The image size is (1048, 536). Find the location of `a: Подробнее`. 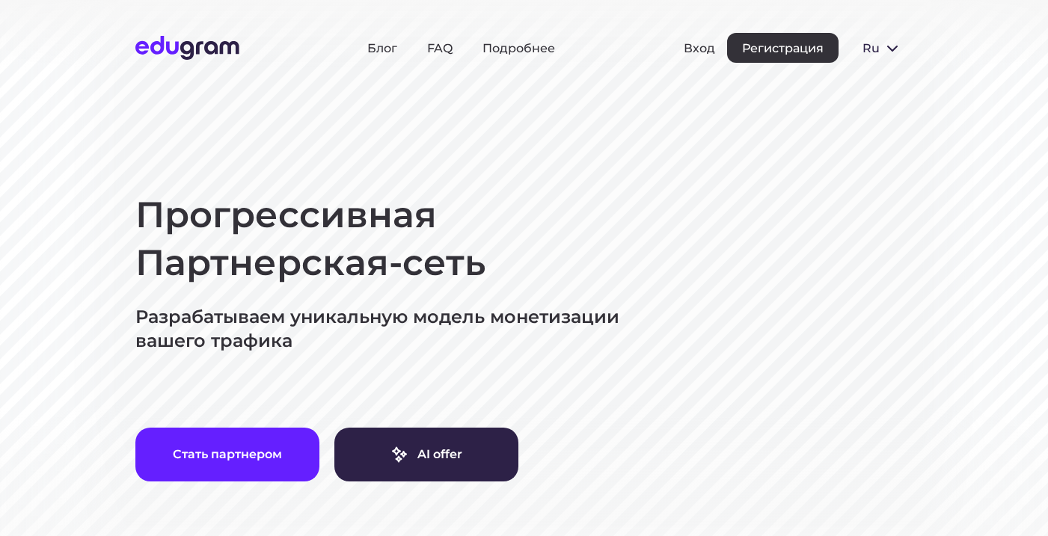

a: Подробнее is located at coordinates (518, 48).